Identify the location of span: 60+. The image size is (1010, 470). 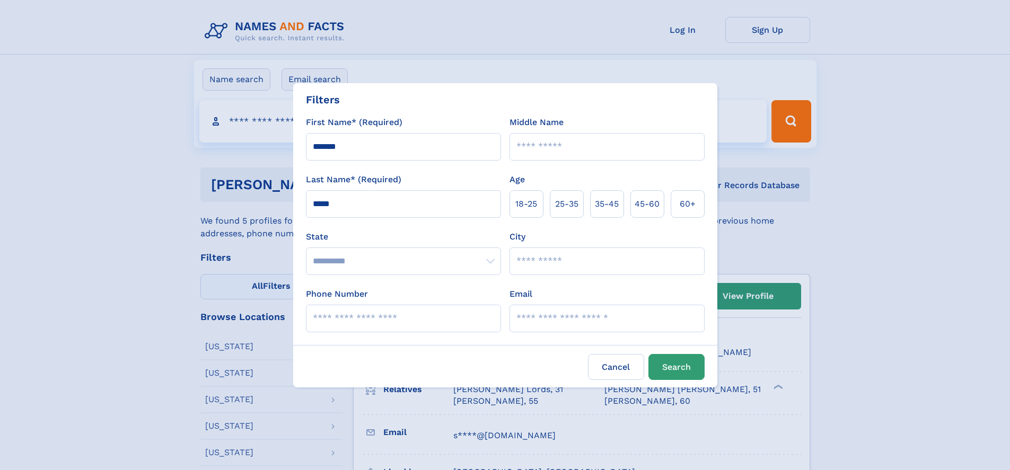
(688, 204).